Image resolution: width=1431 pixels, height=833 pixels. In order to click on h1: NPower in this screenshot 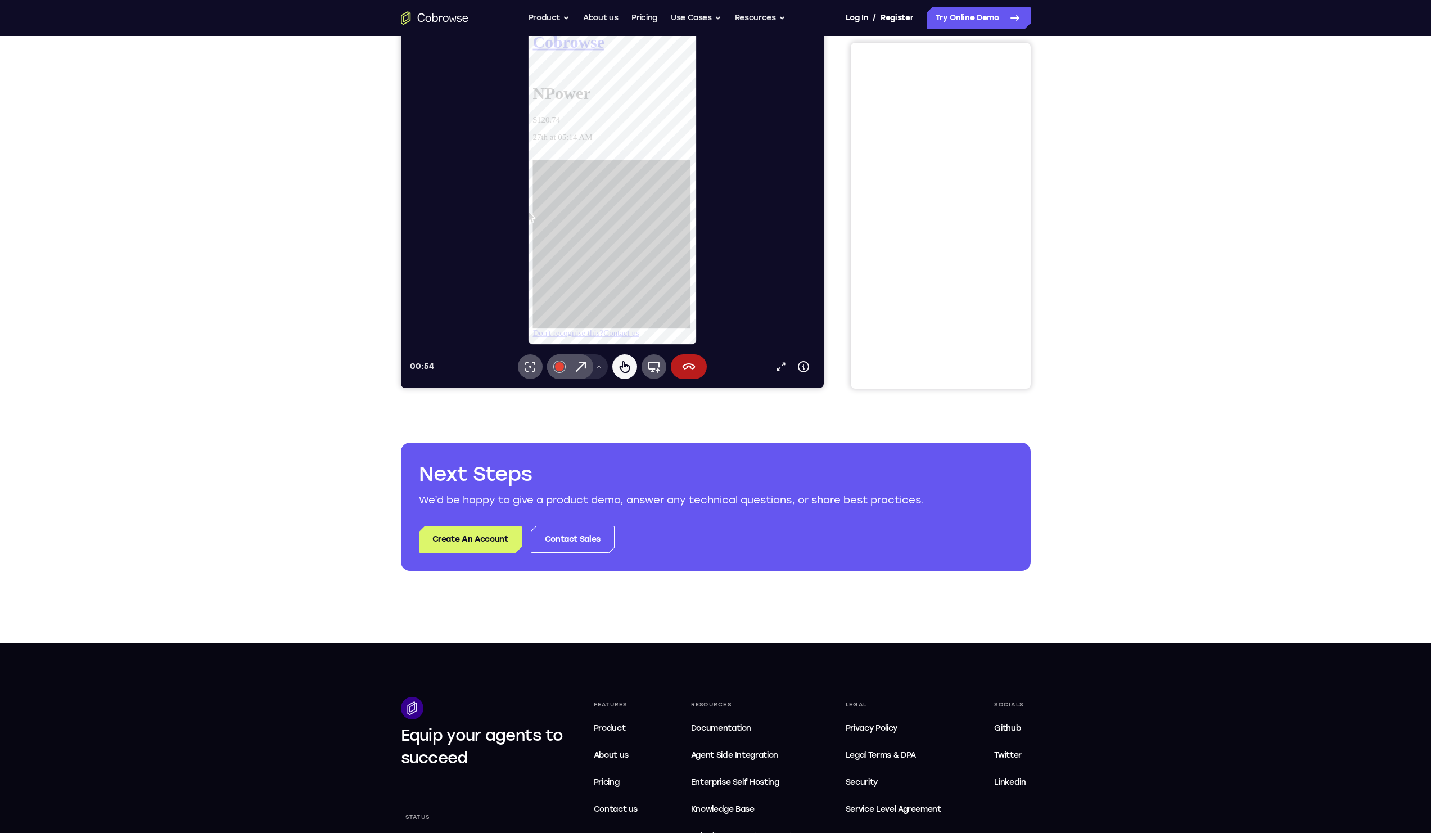, I will do `click(90, 77)`.